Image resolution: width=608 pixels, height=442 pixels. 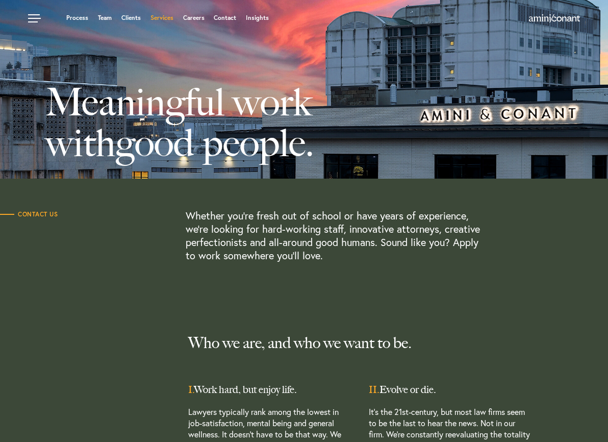 I want to click on a: Process, so click(x=77, y=18).